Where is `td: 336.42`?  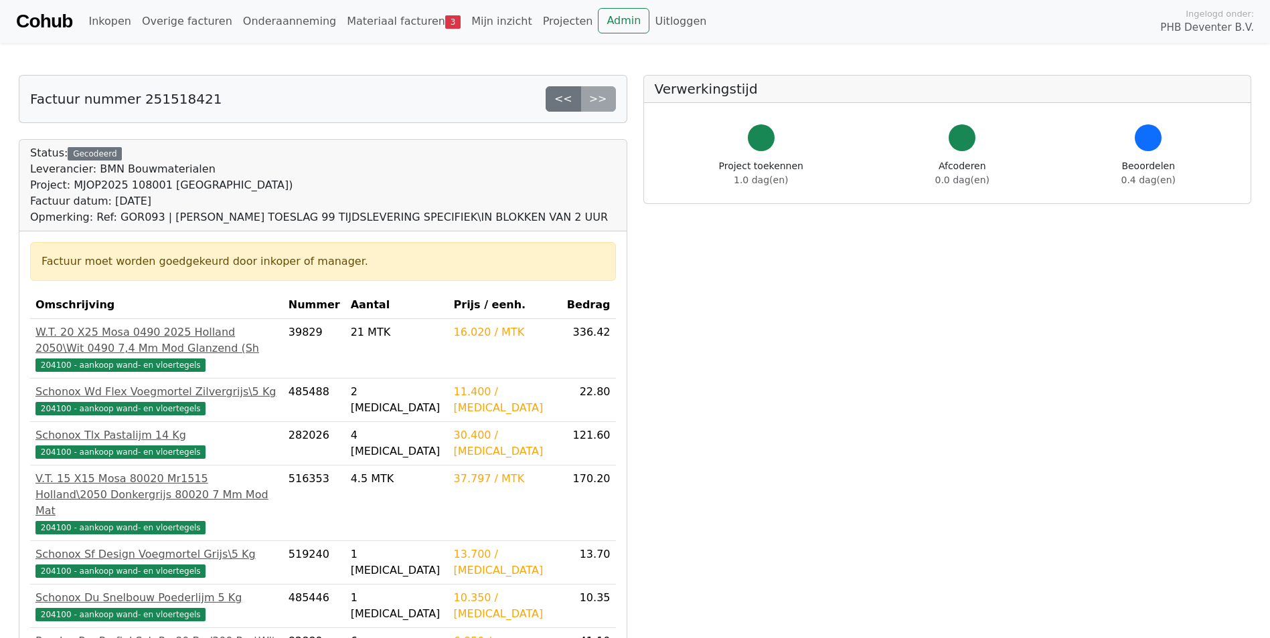 td: 336.42 is located at coordinates (588, 349).